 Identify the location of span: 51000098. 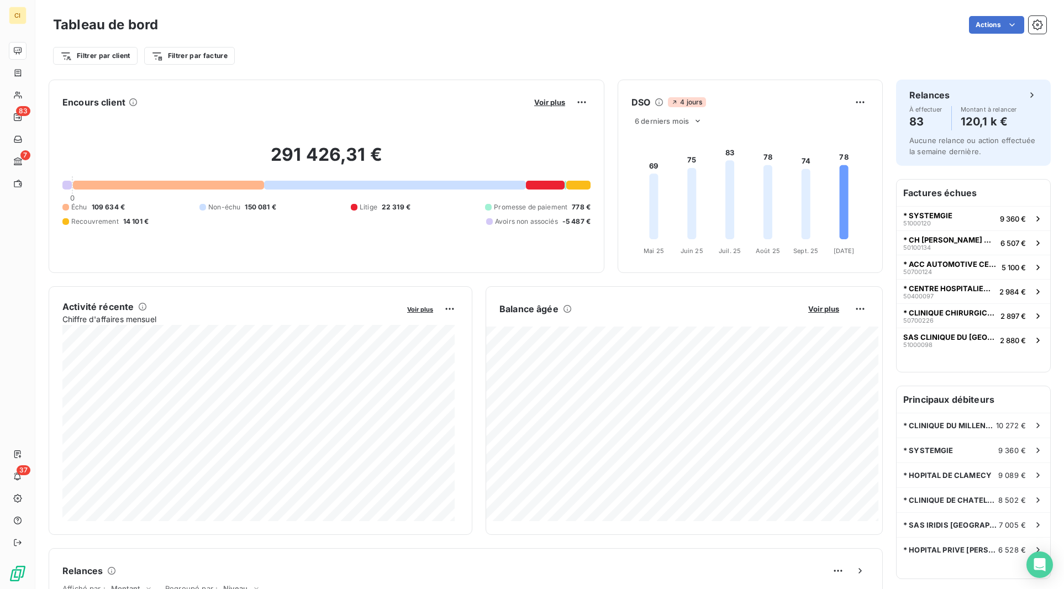
(918, 345).